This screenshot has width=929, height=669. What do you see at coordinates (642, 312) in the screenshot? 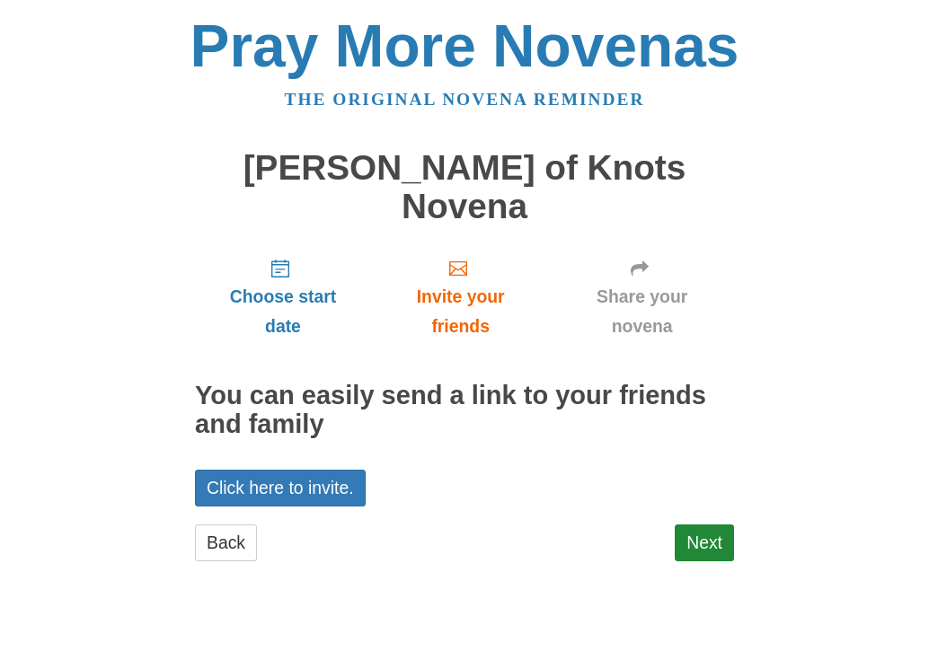
I see `span: Share your novena` at bounding box center [642, 312].